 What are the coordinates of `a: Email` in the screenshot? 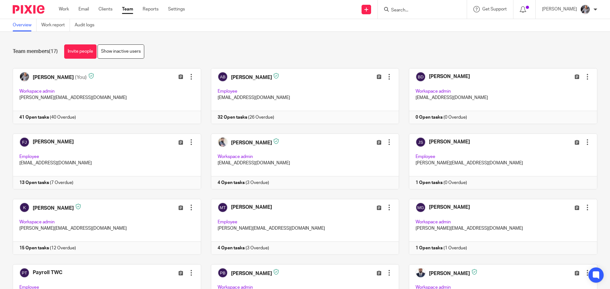 It's located at (84, 9).